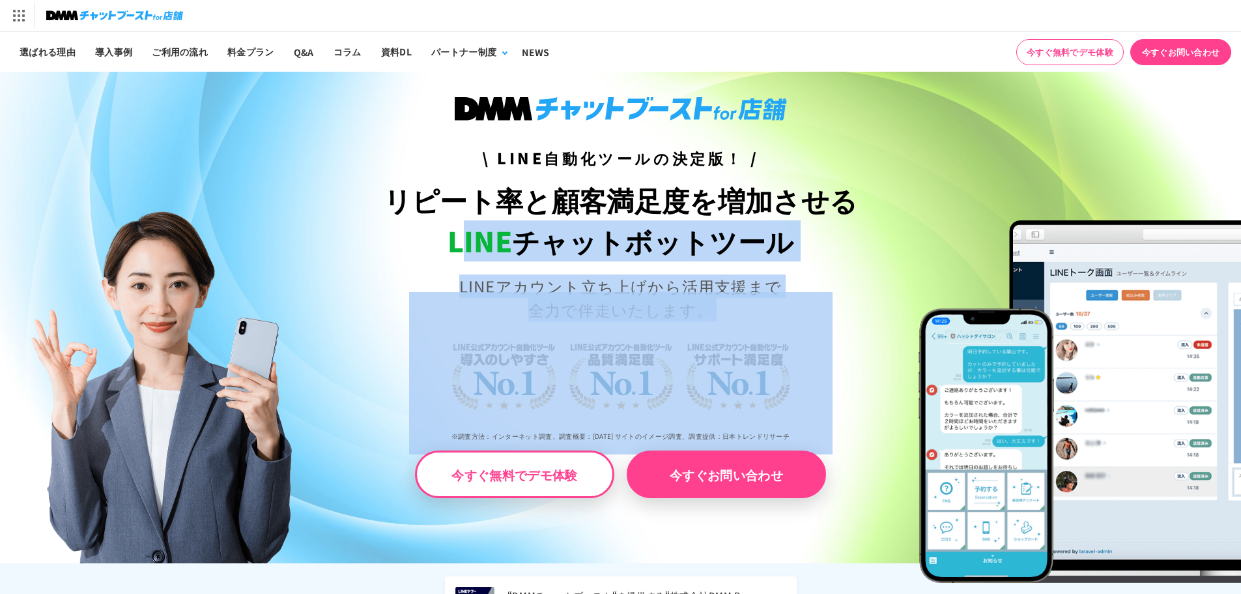 The height and width of the screenshot is (594, 1241). I want to click on a: 選ばれる理由, so click(48, 51).